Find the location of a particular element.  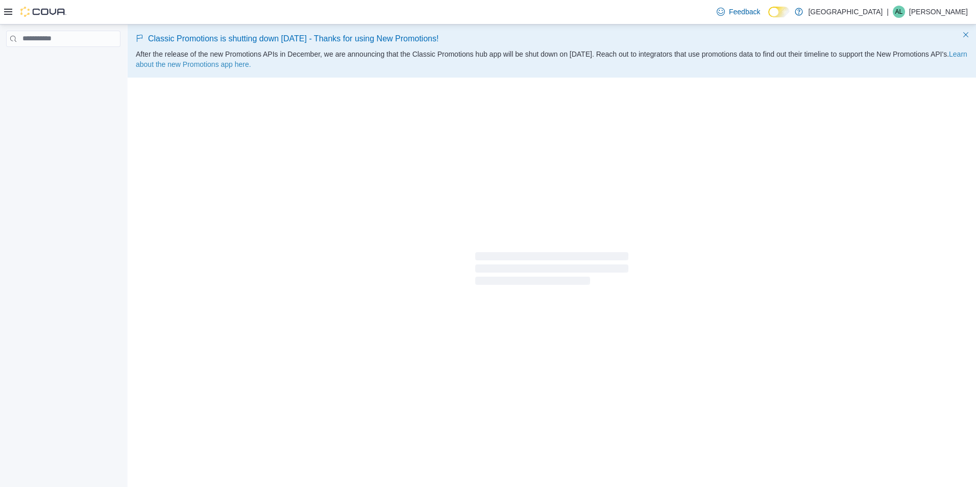

input: Dark Mode is located at coordinates (779, 12).